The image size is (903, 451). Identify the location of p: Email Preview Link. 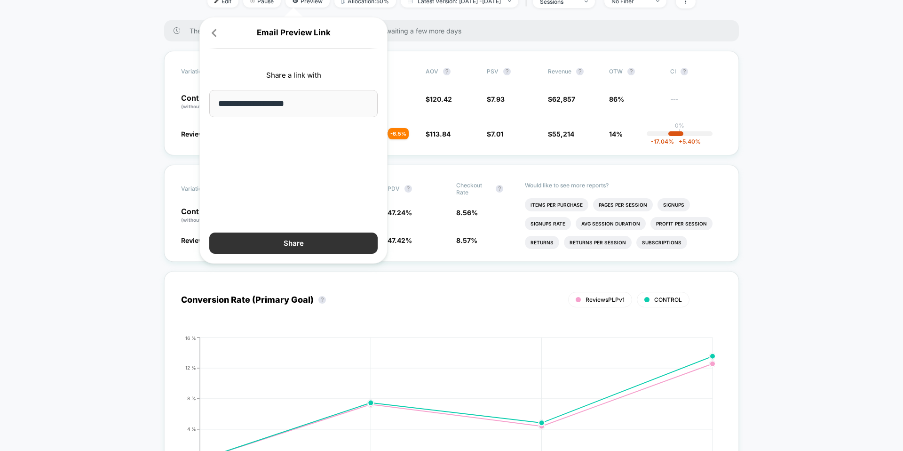
(293, 33).